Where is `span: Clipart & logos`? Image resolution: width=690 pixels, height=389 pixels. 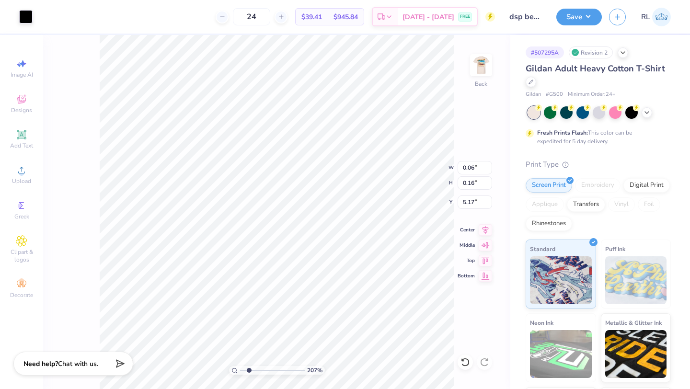 span: Clipart & logos is located at coordinates (22, 256).